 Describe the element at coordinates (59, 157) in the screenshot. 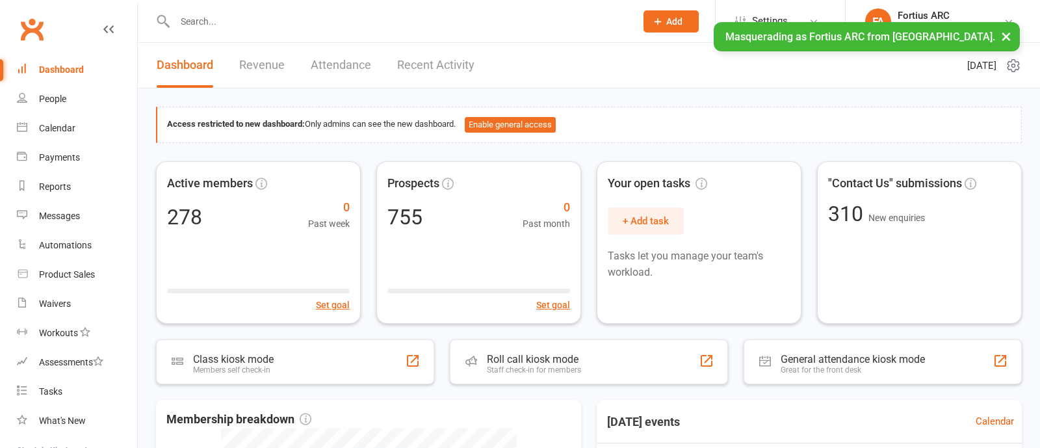

I see `div: Payments` at that location.